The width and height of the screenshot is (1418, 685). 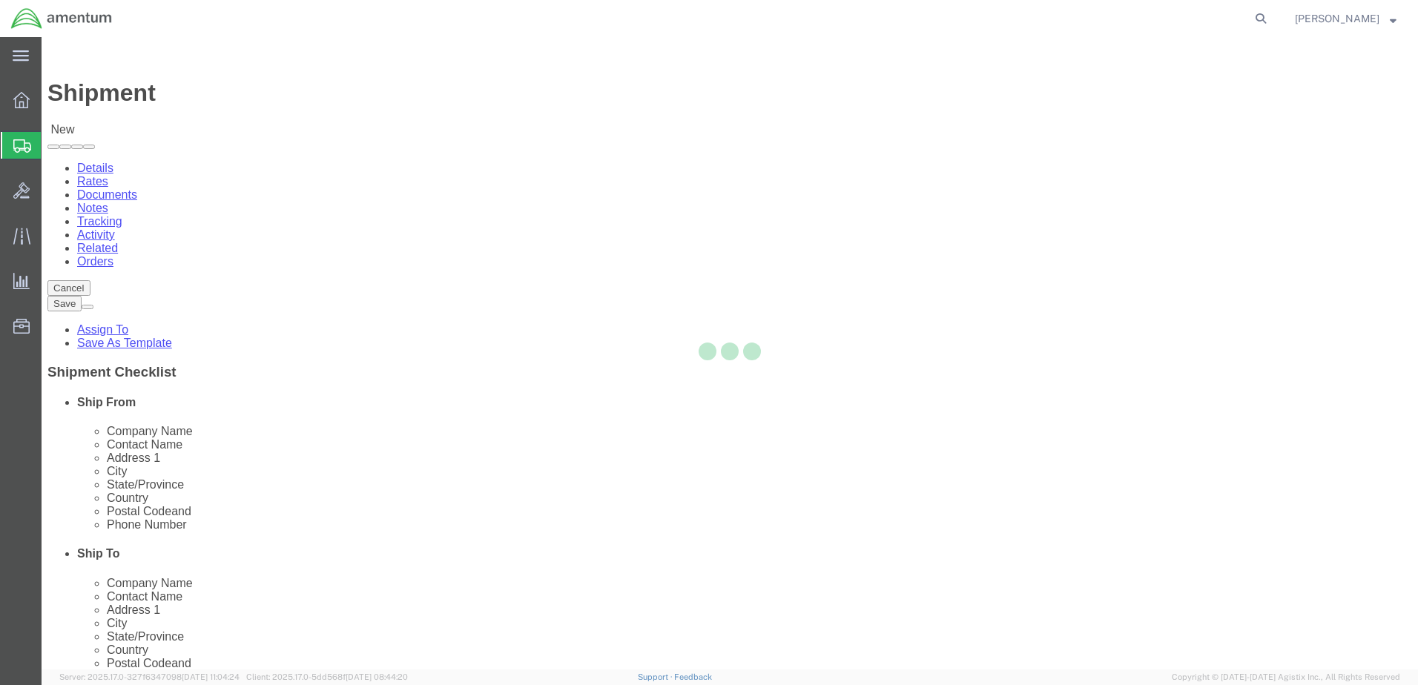 What do you see at coordinates (62, 19) in the screenshot?
I see `img: logo` at bounding box center [62, 19].